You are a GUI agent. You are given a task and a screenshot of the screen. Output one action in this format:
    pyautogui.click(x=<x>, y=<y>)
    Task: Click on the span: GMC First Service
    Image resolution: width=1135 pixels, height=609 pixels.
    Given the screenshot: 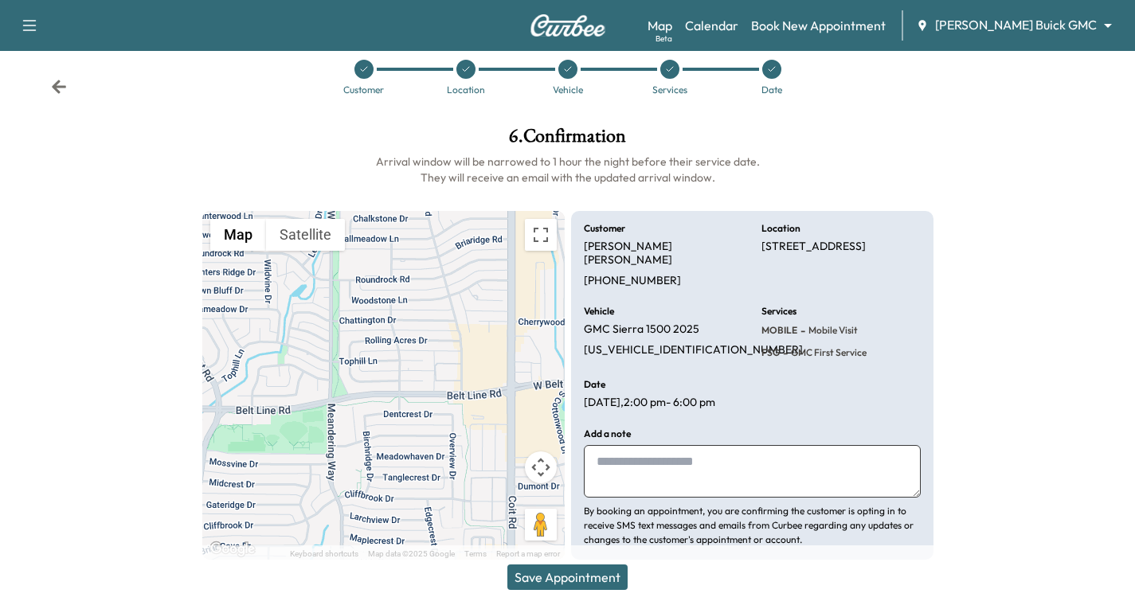 What is the action you would take?
    pyautogui.click(x=827, y=353)
    